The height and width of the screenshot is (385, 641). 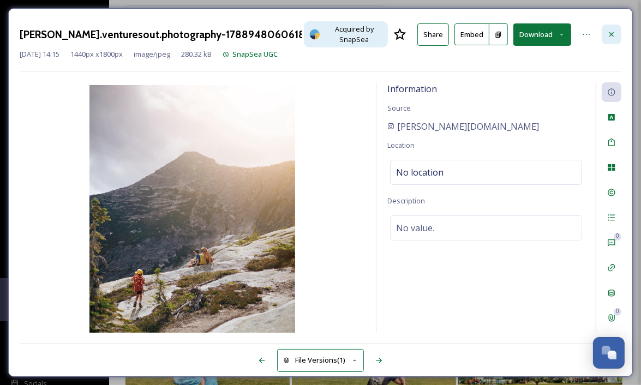 I want to click on span: image/jpeg, so click(x=152, y=54).